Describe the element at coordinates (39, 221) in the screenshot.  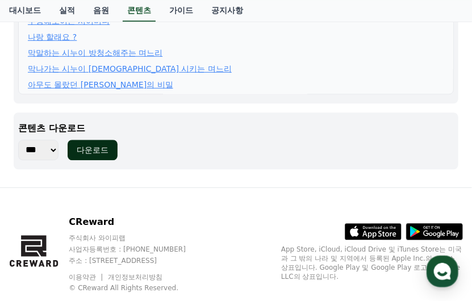
I see `a: 홈` at that location.